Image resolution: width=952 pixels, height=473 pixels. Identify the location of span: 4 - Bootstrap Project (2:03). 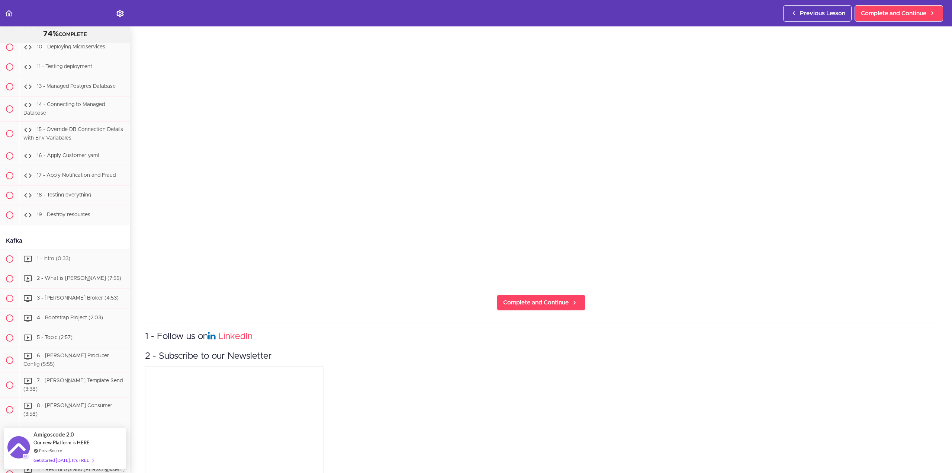
(70, 318).